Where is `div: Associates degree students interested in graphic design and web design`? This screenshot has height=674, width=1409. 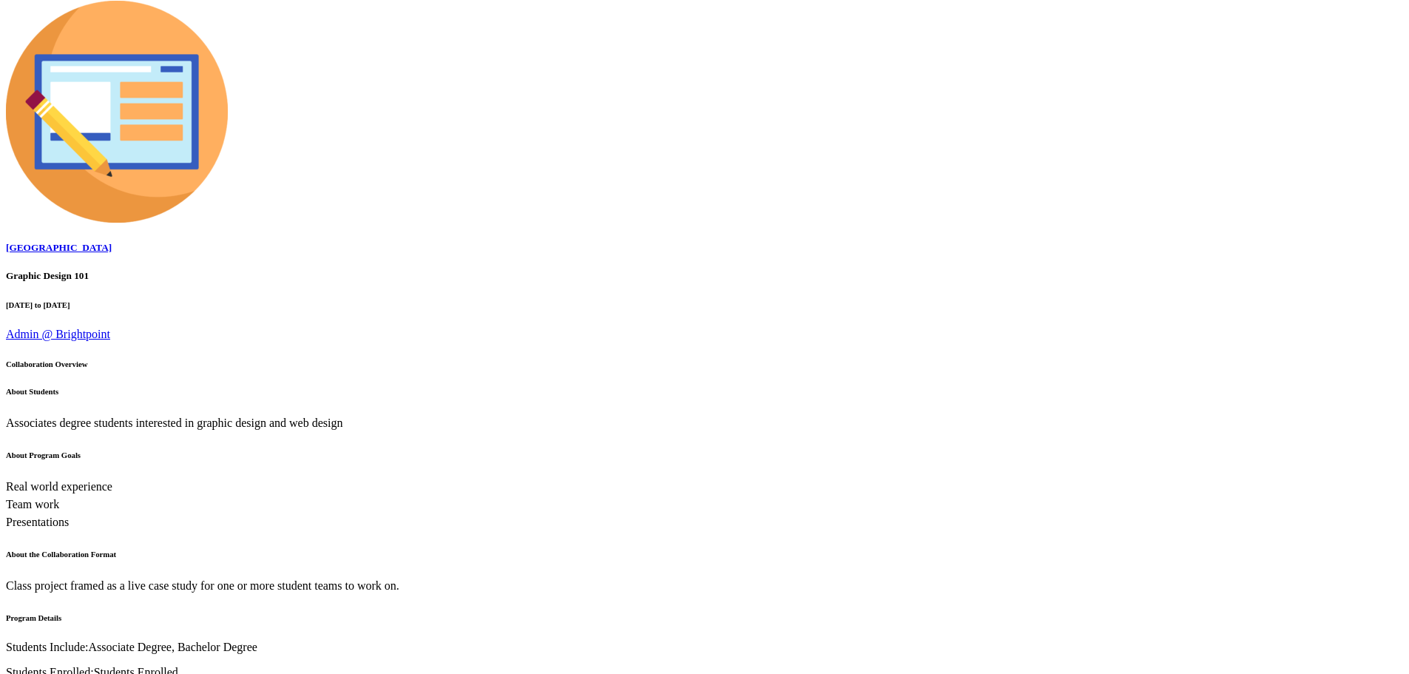 div: Associates degree students interested in graphic design and web design is located at coordinates (704, 423).